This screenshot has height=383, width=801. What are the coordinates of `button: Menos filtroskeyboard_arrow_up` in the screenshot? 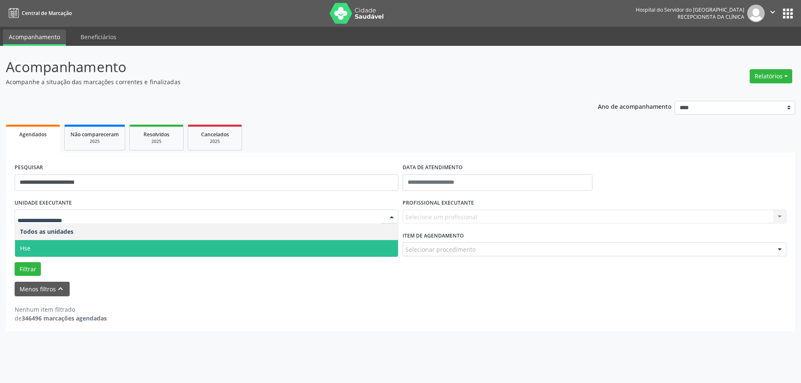 It's located at (42, 289).